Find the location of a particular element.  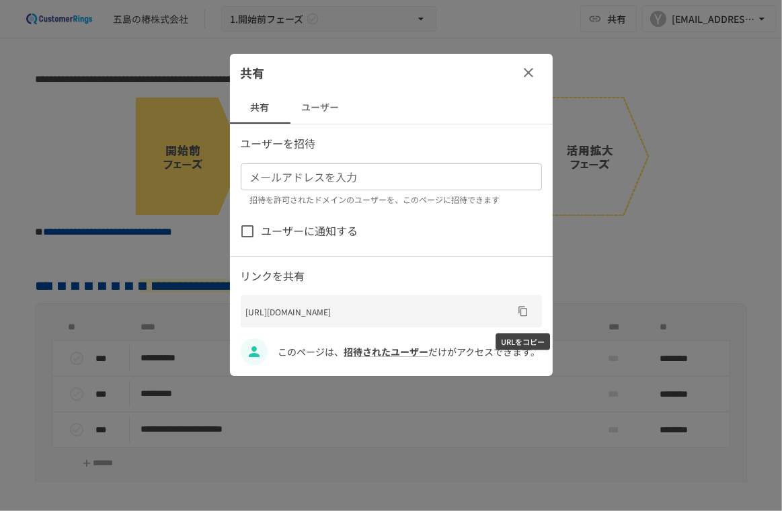

span: ユーザーに通知する is located at coordinates (310, 231).